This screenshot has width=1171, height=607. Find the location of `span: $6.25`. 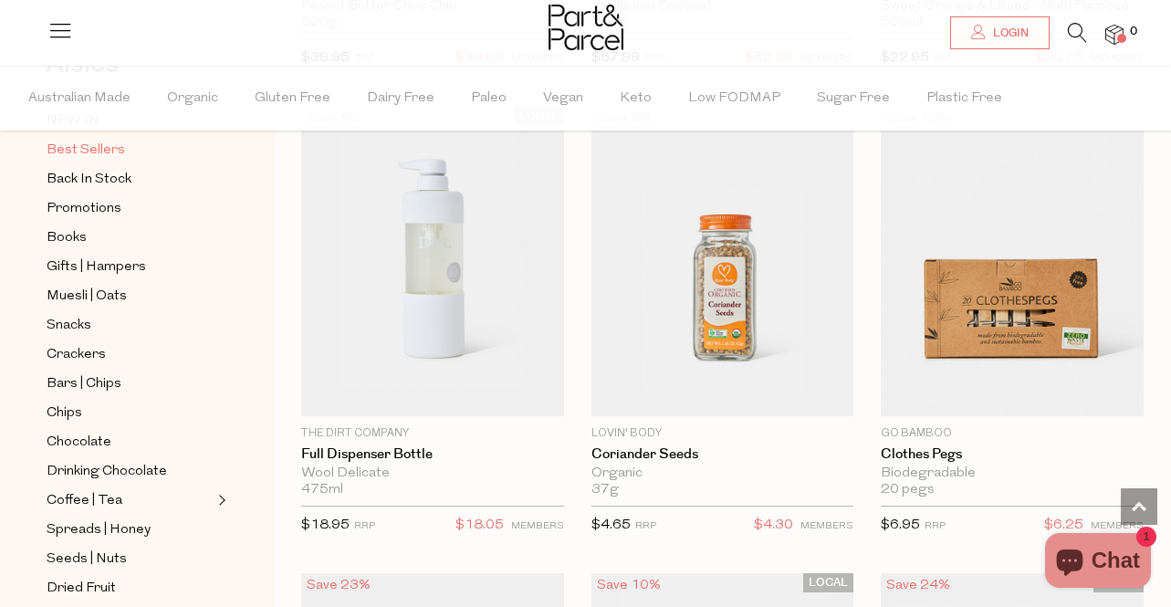

span: $6.25 is located at coordinates (1063, 526).